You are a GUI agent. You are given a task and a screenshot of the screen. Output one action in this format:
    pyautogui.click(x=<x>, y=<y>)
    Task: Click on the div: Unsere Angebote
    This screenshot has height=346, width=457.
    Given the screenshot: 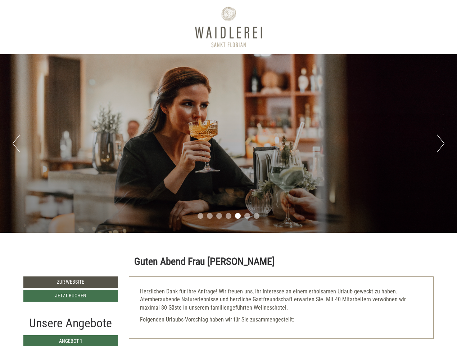 What is the action you would take?
    pyautogui.click(x=71, y=323)
    